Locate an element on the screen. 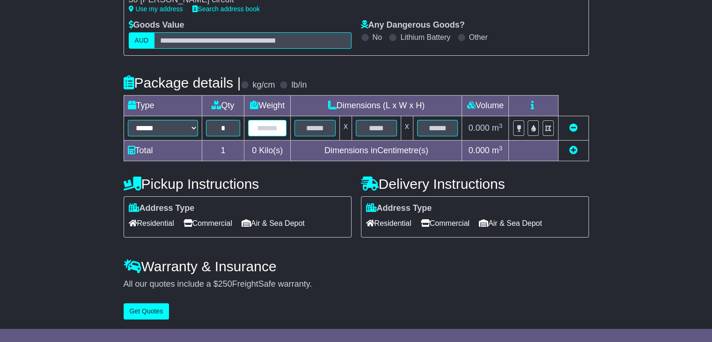 Image resolution: width=712 pixels, height=342 pixels. td: Weight is located at coordinates (267, 106).